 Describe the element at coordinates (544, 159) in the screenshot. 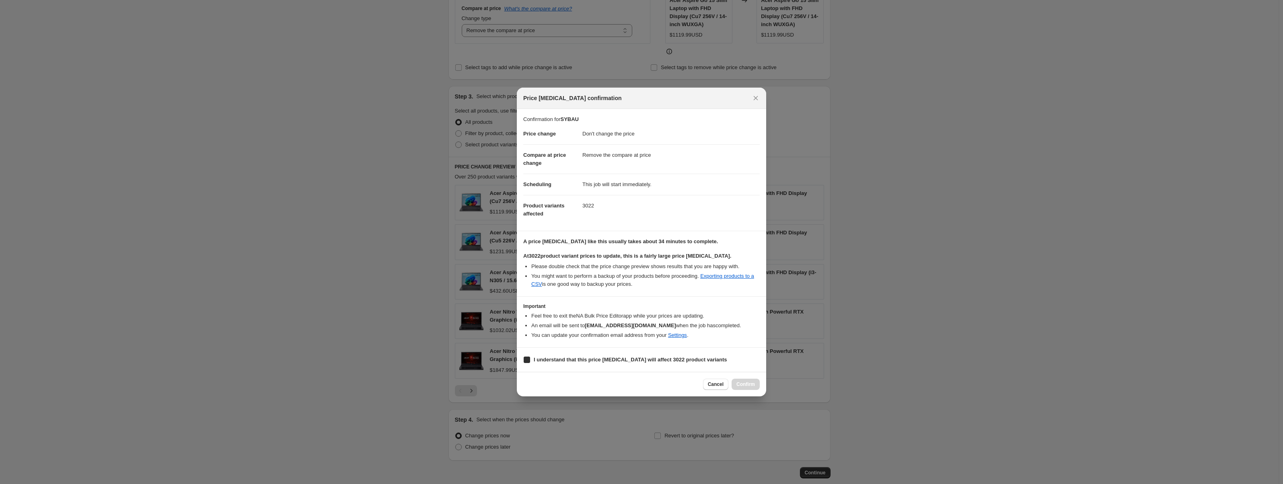

I see `span: Compare at price change` at that location.